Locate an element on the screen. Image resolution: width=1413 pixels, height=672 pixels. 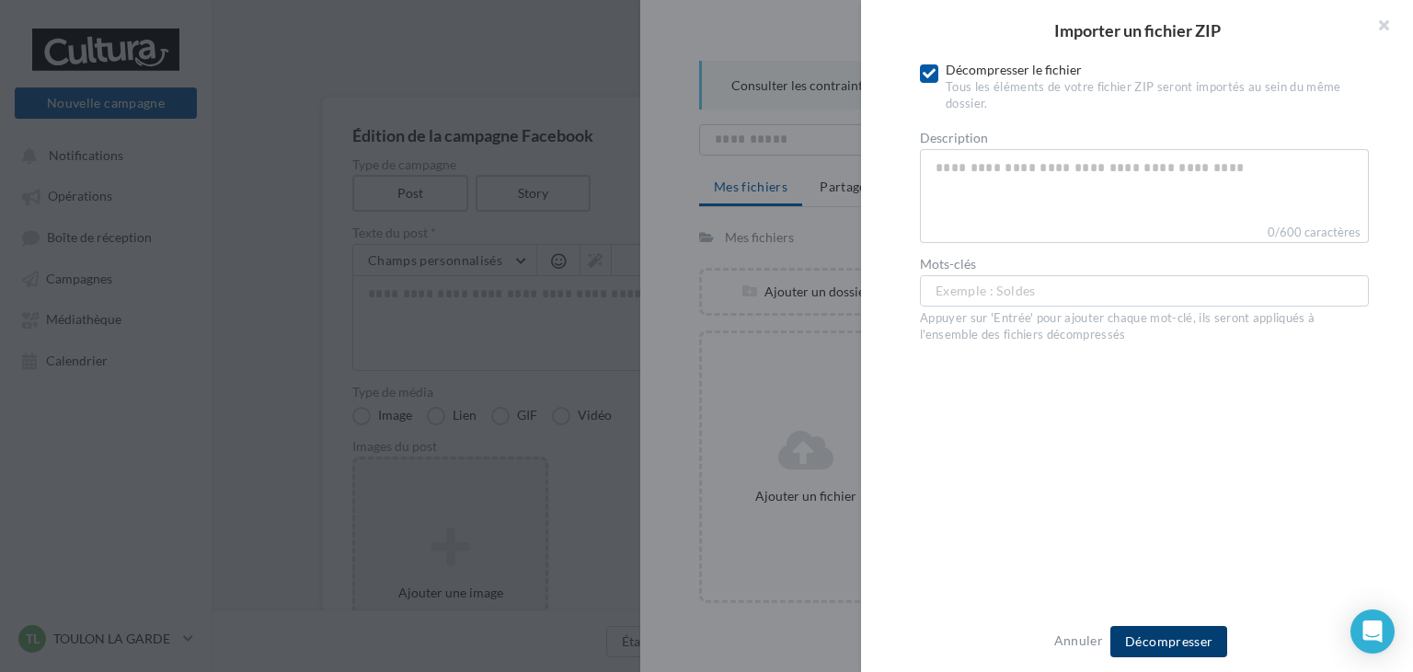
label: Description is located at coordinates (1145, 138).